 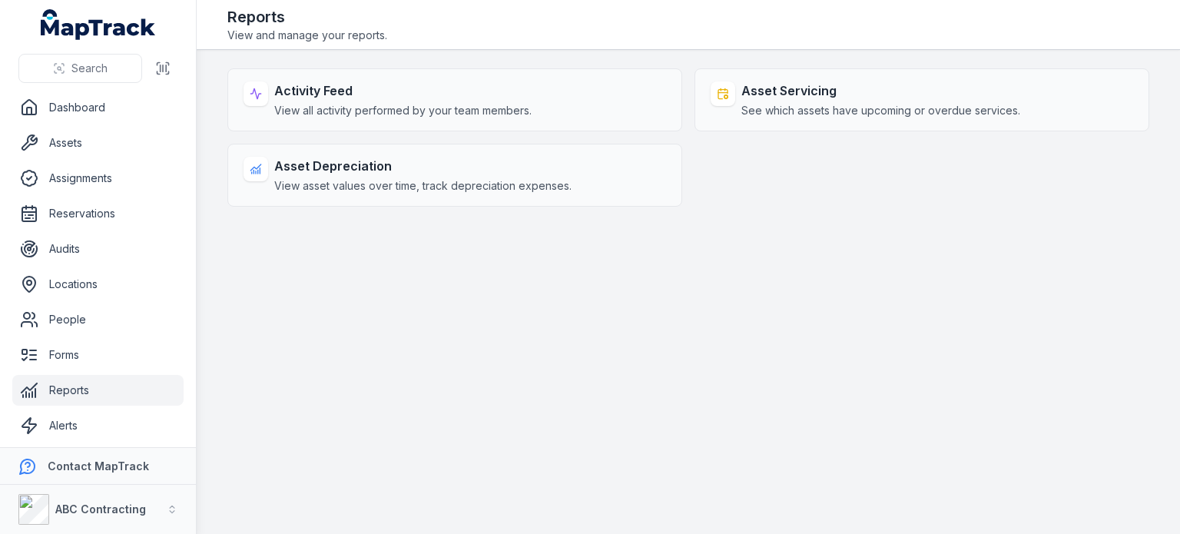 I want to click on strong: Asset Servicing, so click(x=880, y=91).